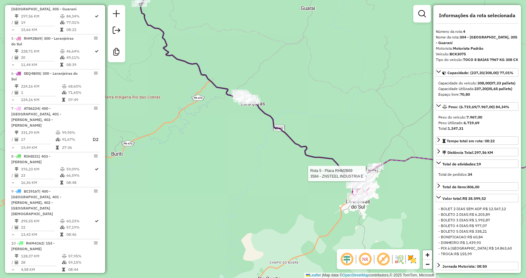 Image resolution: width=526 pixels, height=278 pixels. Describe the element at coordinates (40, 30) in the screenshot. I see `td: 15,66 KM` at that location.